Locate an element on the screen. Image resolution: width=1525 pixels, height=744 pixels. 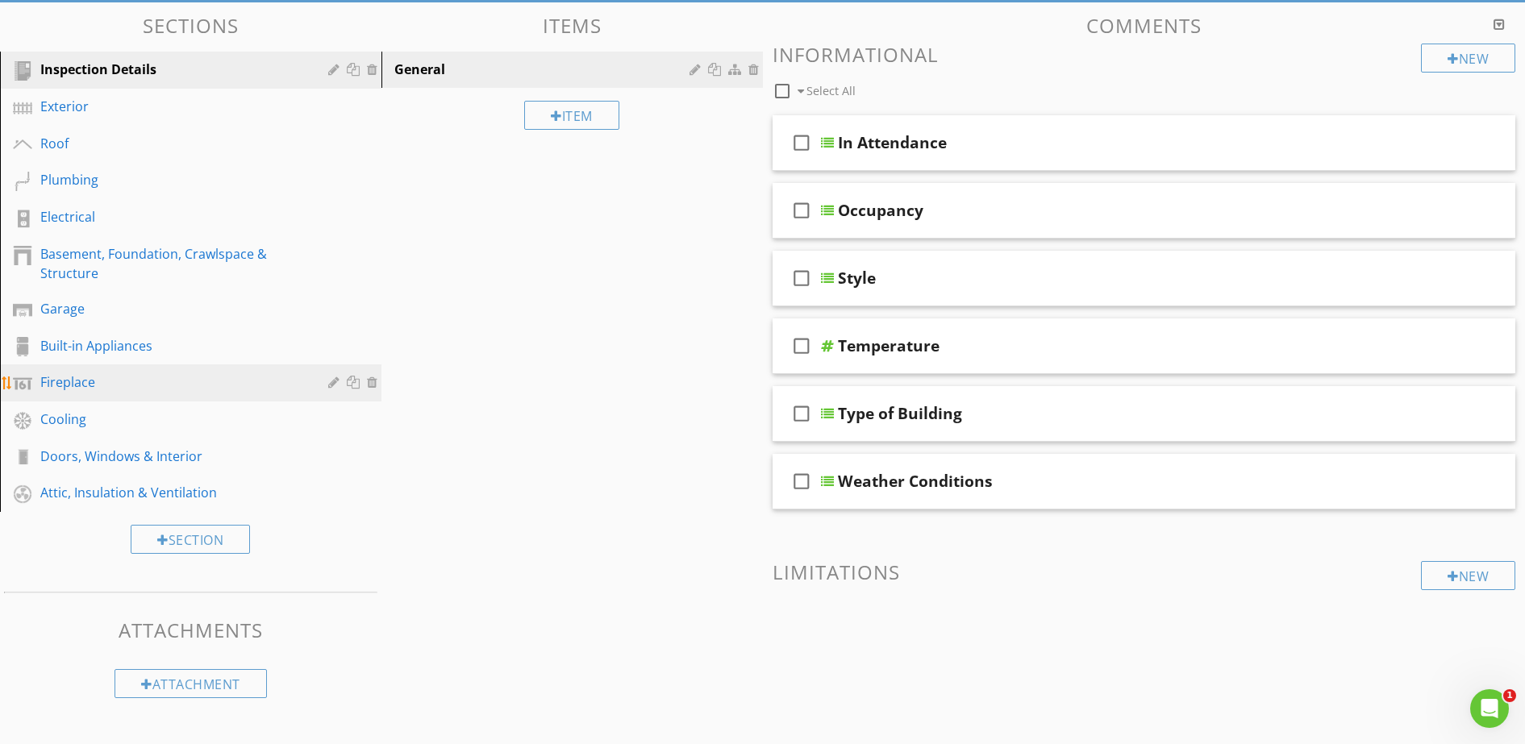
div: Electrical is located at coordinates (173, 217).